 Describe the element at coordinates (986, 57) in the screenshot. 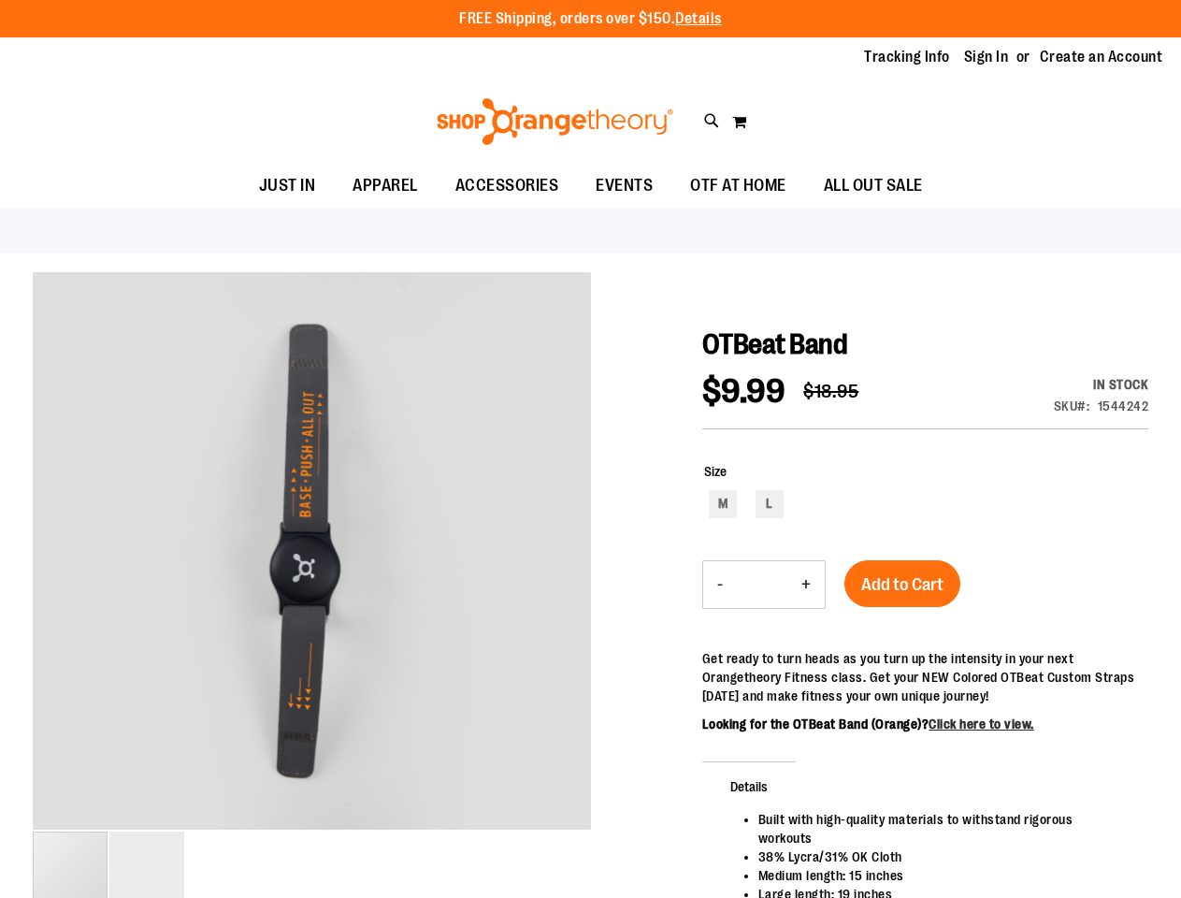

I see `a: Sign In` at that location.